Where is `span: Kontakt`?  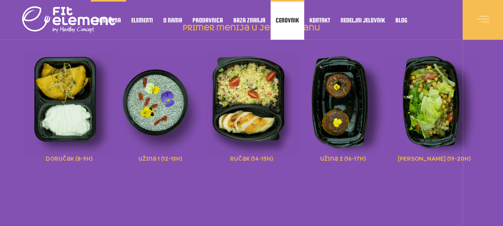 span: Kontakt is located at coordinates (320, 20).